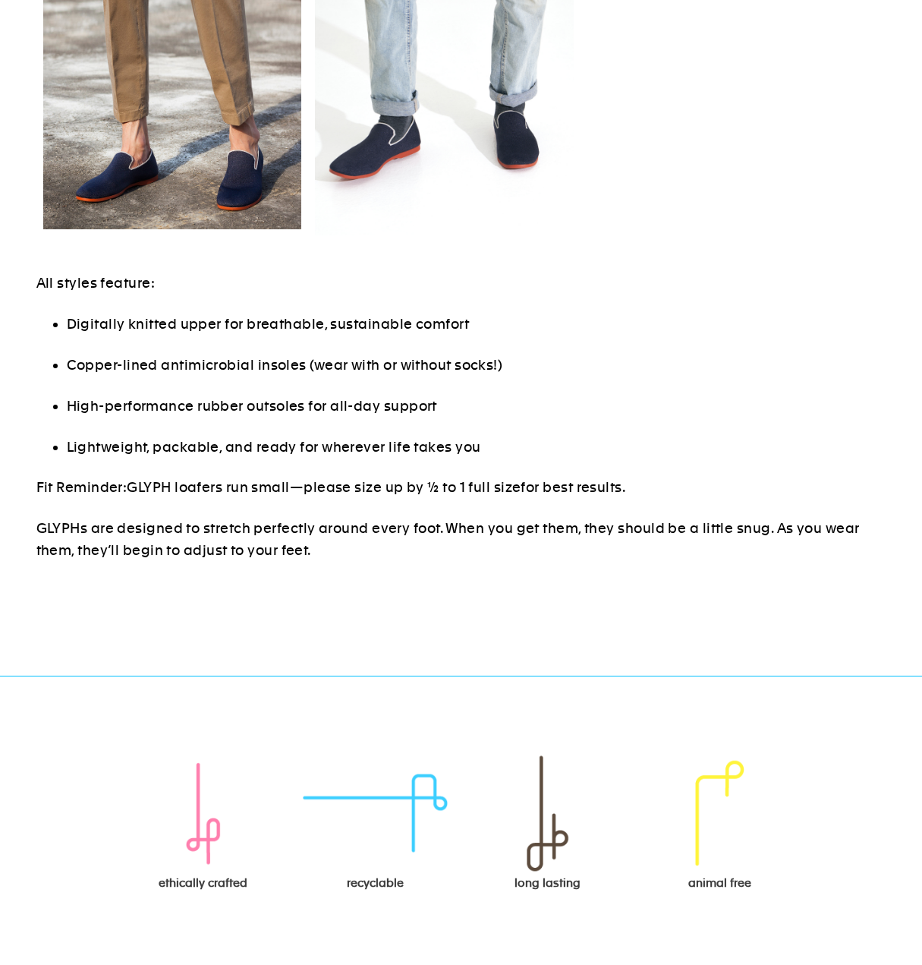 This screenshot has width=922, height=965. What do you see at coordinates (573, 487) in the screenshot?
I see `span: for best results.` at bounding box center [573, 487].